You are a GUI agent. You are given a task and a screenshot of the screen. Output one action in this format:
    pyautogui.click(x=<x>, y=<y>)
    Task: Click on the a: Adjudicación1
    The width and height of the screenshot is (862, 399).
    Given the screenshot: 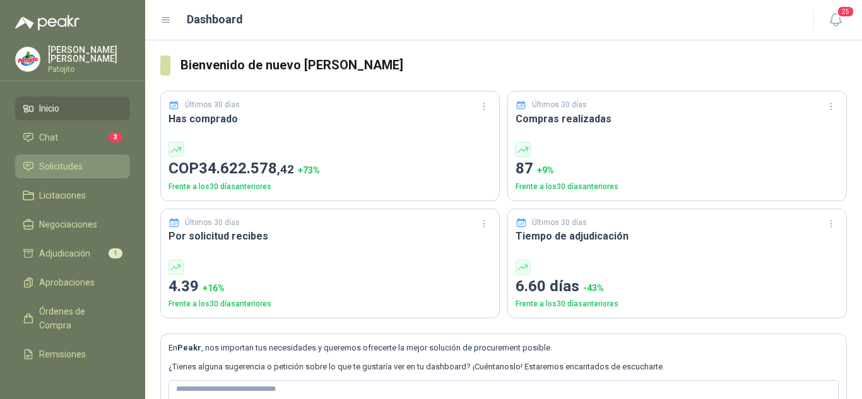 What is the action you would take?
    pyautogui.click(x=73, y=254)
    